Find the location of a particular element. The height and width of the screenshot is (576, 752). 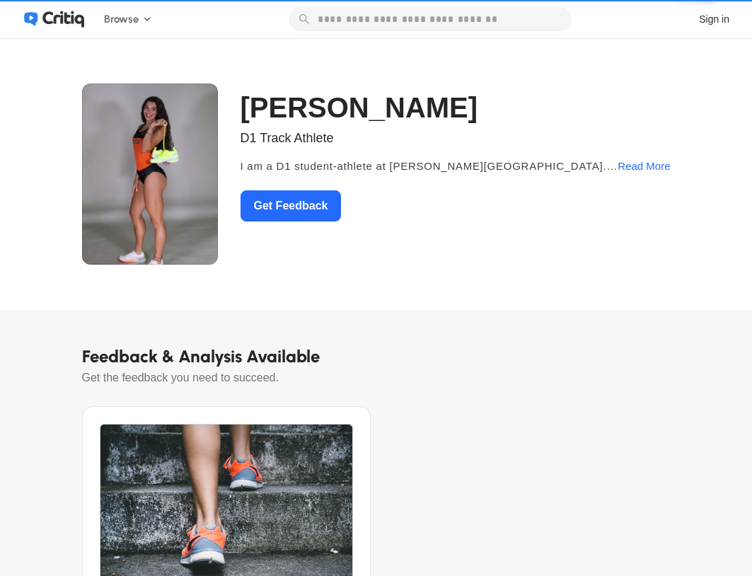

div: Sign in is located at coordinates (714, 19).